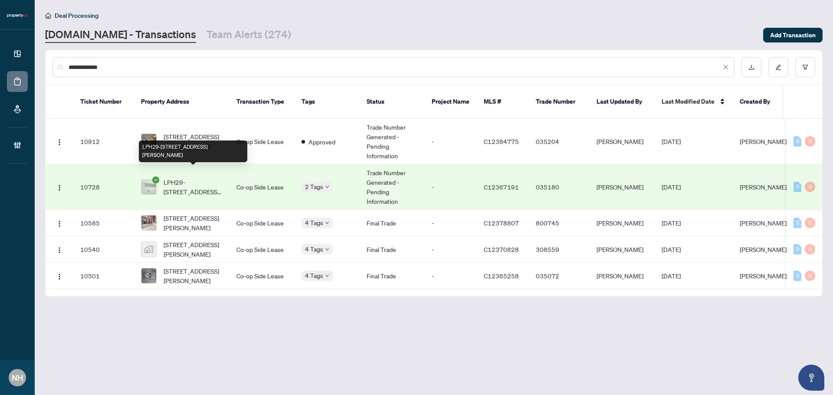 The height and width of the screenshot is (395, 833). Describe the element at coordinates (694, 102) in the screenshot. I see `th: Last Modified Date` at that location.